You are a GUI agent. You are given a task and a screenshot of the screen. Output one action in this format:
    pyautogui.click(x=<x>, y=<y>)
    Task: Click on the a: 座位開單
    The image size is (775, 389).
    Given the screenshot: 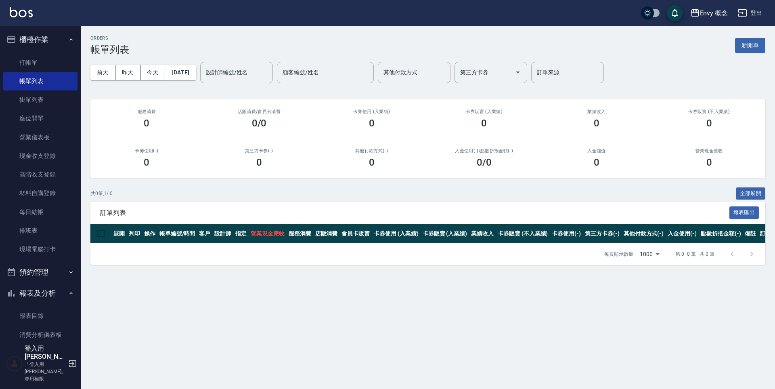 What is the action you would take?
    pyautogui.click(x=40, y=118)
    